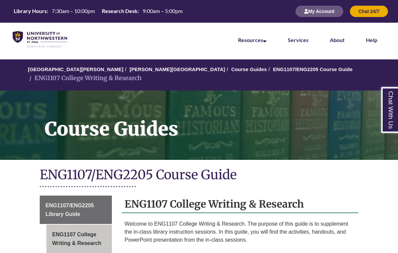 The width and height of the screenshot is (398, 253). I want to click on span: ENG1107/ENG2205 Library Guide, so click(69, 210).